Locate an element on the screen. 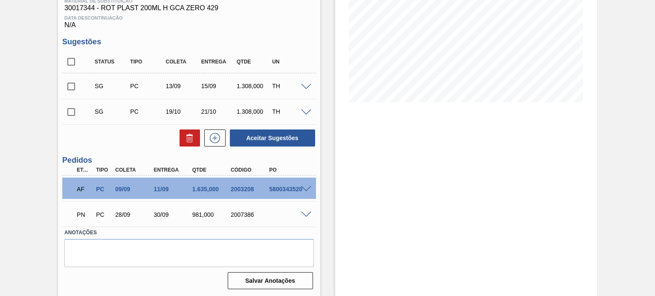 This screenshot has height=296, width=655. div: 13/09/2025 is located at coordinates (183, 86).